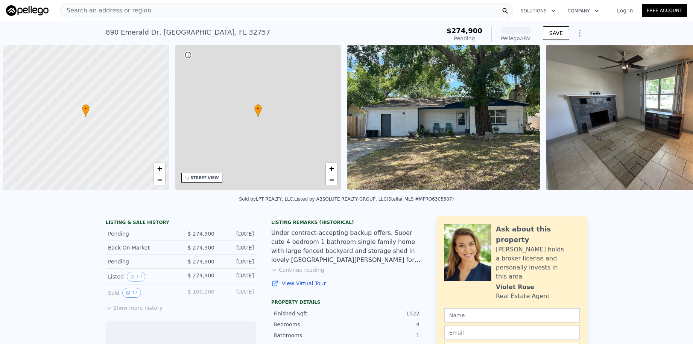  Describe the element at coordinates (537, 234) in the screenshot. I see `div: Ask about this property` at that location.